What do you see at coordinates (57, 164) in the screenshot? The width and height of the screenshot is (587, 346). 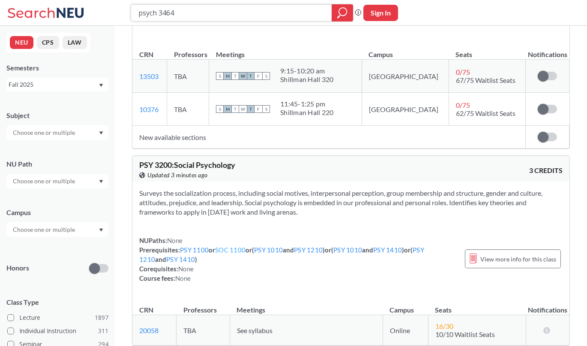 I see `div: NU Path` at bounding box center [57, 164].